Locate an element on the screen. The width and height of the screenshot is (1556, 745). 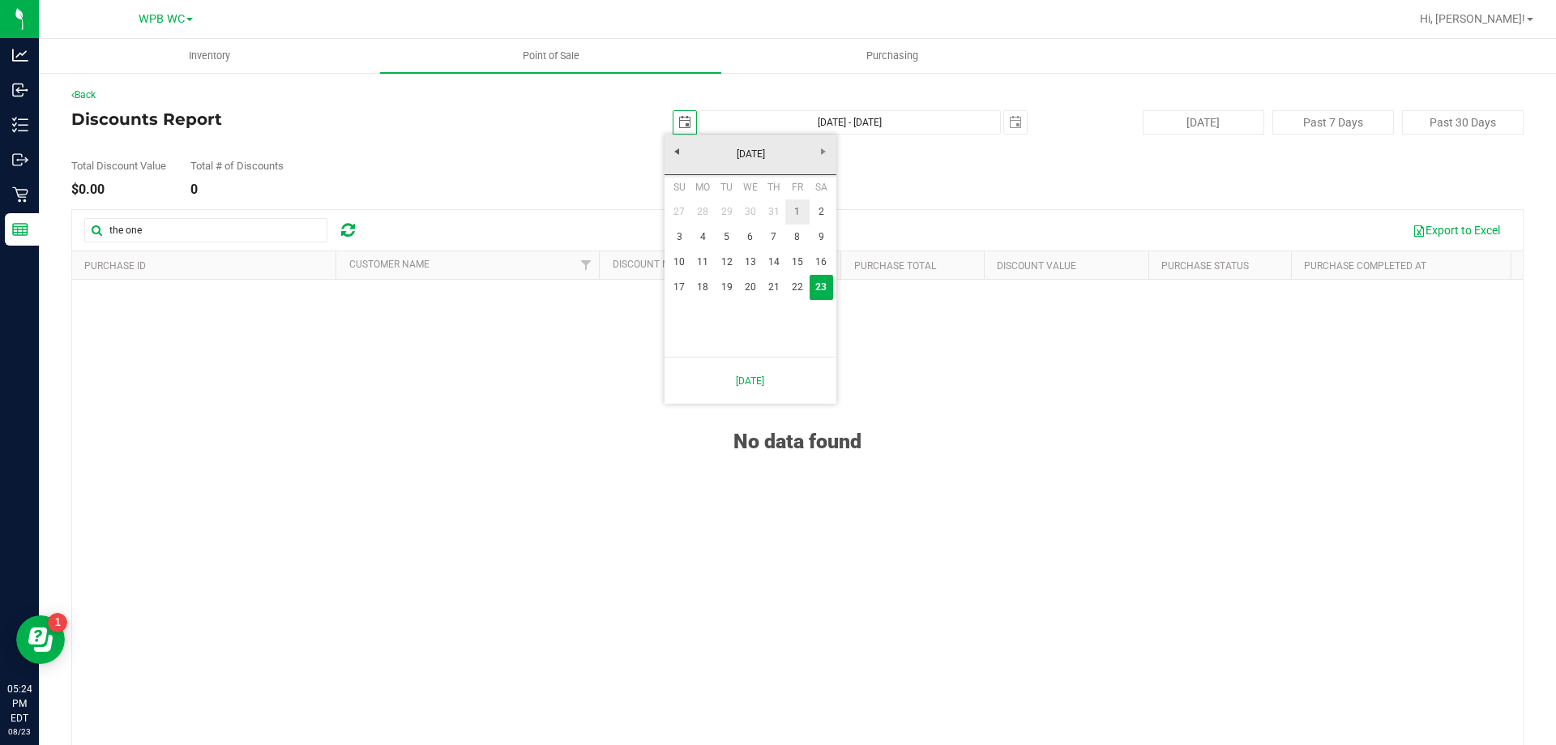
a: Back is located at coordinates (83, 95).